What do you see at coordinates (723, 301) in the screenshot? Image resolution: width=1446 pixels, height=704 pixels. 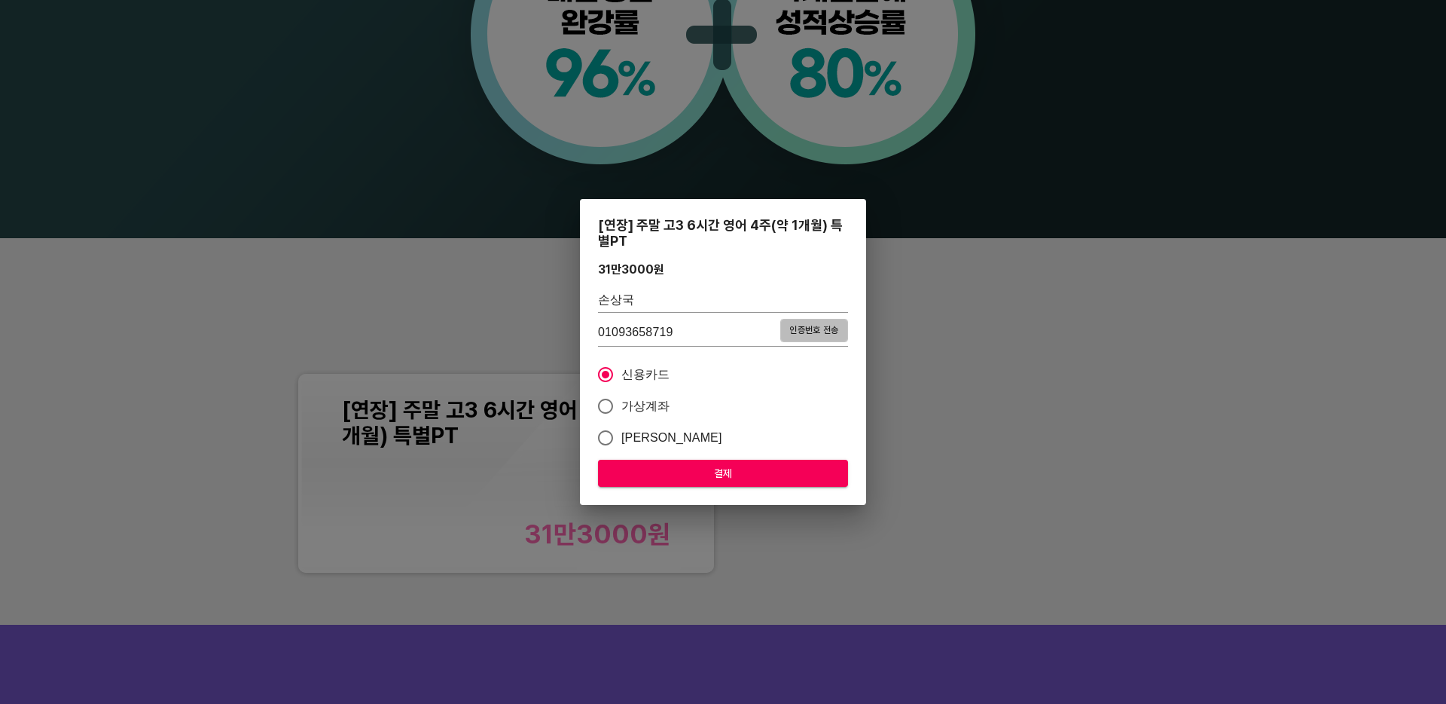 I see `input: 학부모 이름` at bounding box center [723, 301].